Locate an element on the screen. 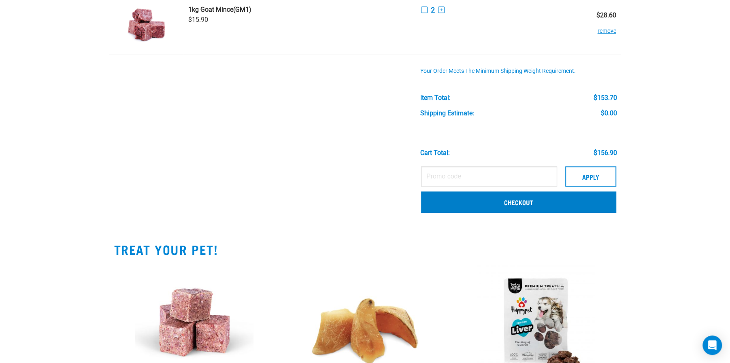 The width and height of the screenshot is (730, 363). input: Promo code is located at coordinates (489, 176).